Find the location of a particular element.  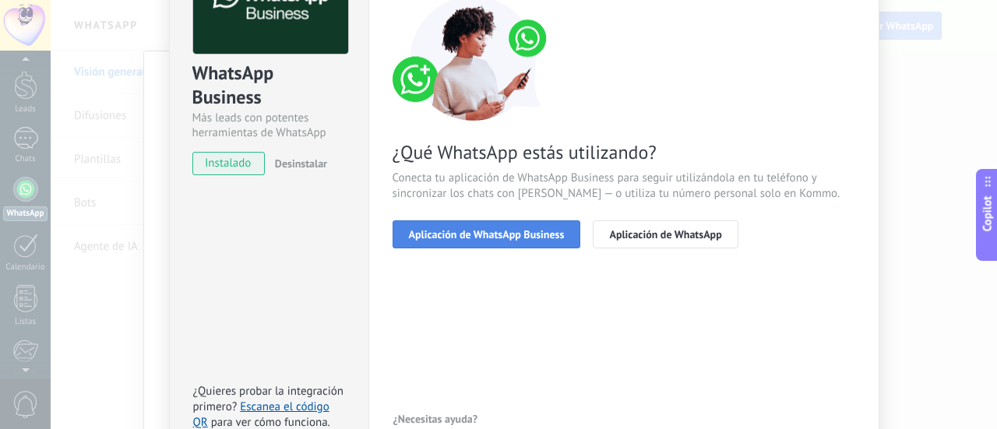

div: WhatsApp Business is located at coordinates (269, 86).